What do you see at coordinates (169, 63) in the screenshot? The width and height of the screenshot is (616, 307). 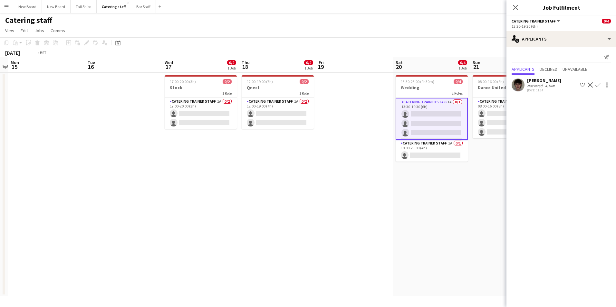 I see `span: Wed` at bounding box center [169, 63].